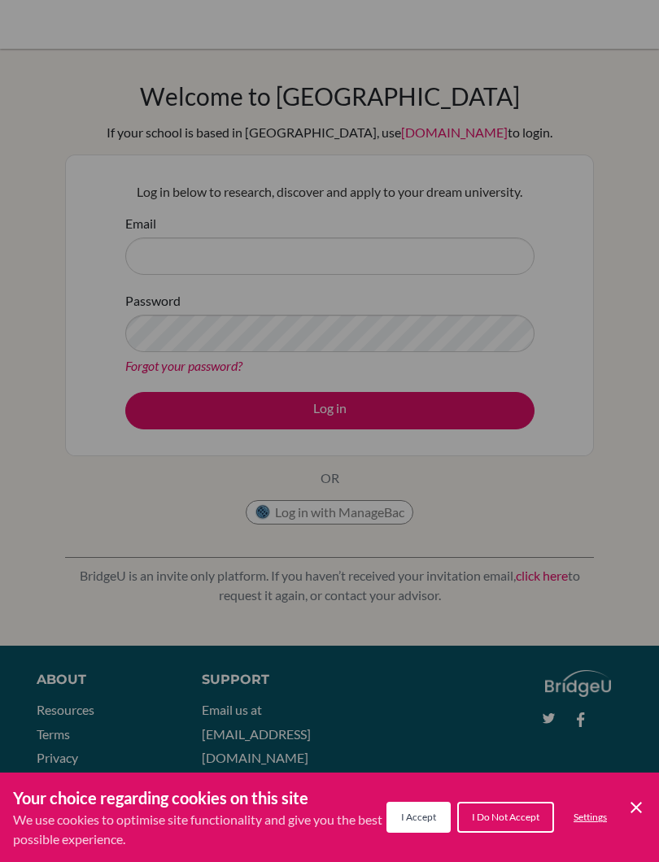 This screenshot has width=659, height=862. Describe the element at coordinates (199, 830) in the screenshot. I see `p: We use cookies to optimise site functionality and give you the best possible experience.` at that location.